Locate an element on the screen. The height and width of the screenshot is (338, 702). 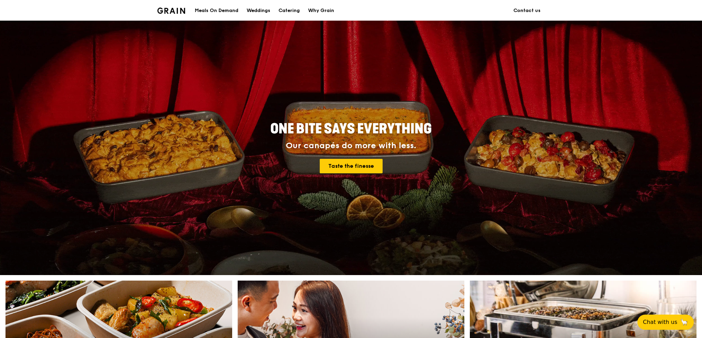
a: Contact us is located at coordinates (527, 11).